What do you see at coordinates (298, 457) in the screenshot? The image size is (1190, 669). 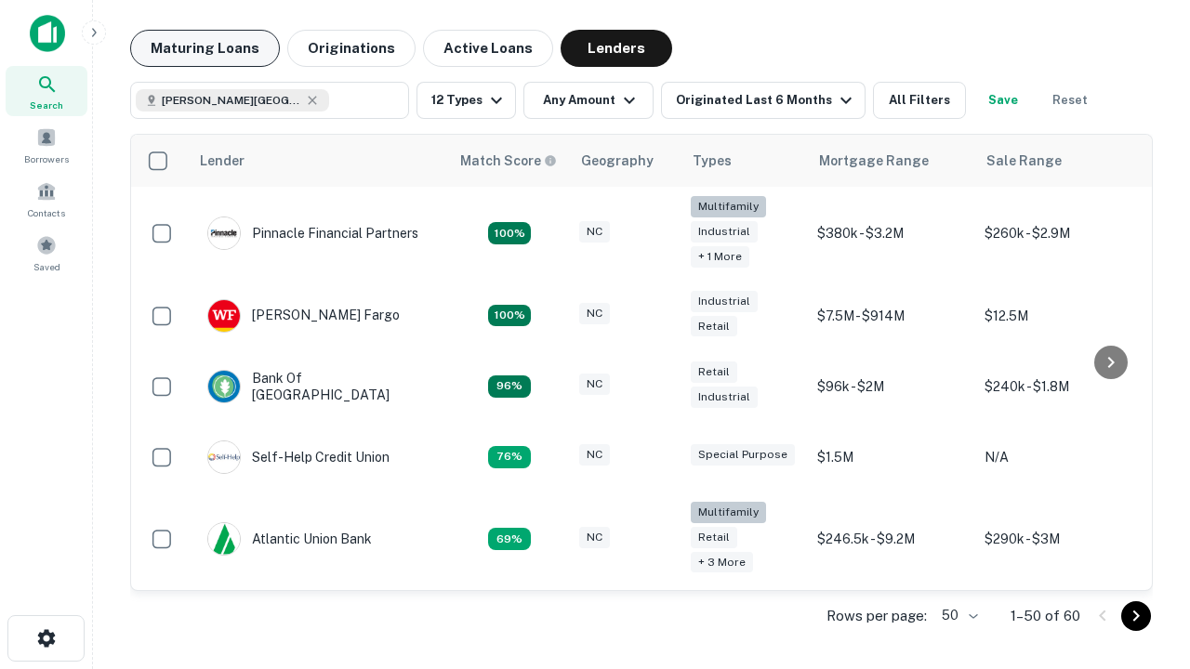 I see `div: Self-help Credit Union` at bounding box center [298, 457].